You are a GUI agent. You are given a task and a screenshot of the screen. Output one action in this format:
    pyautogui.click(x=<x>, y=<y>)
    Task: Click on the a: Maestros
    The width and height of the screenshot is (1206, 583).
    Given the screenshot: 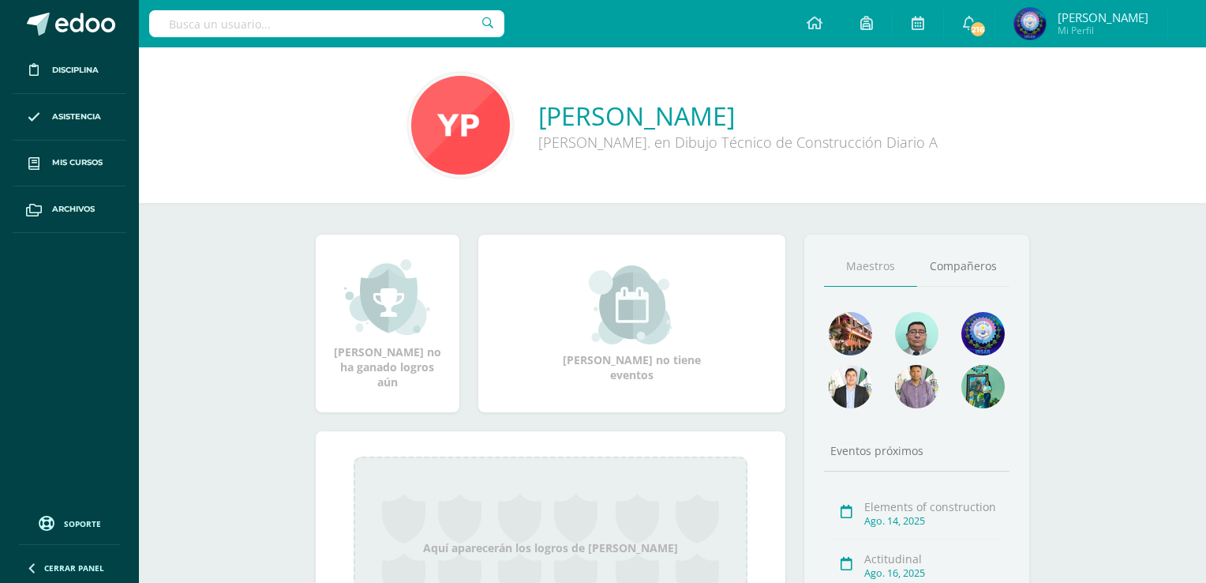 What is the action you would take?
    pyautogui.click(x=871, y=266)
    